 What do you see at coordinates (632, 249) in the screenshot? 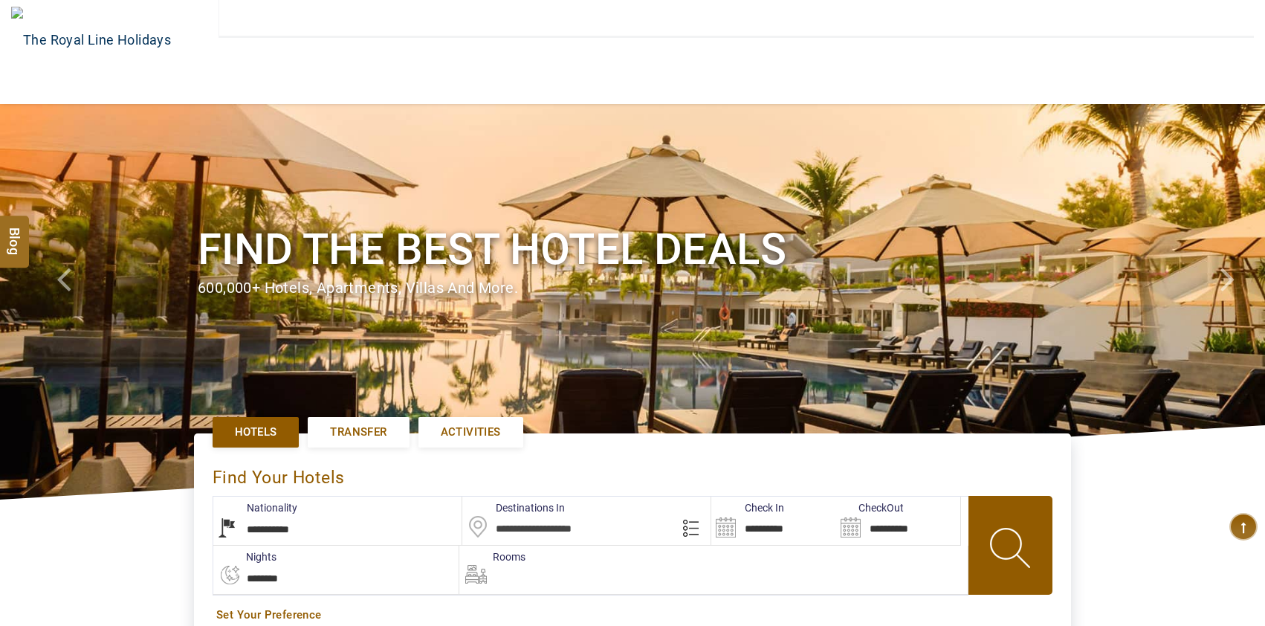
I see `h1: Find the best hotel deals` at bounding box center [632, 249].